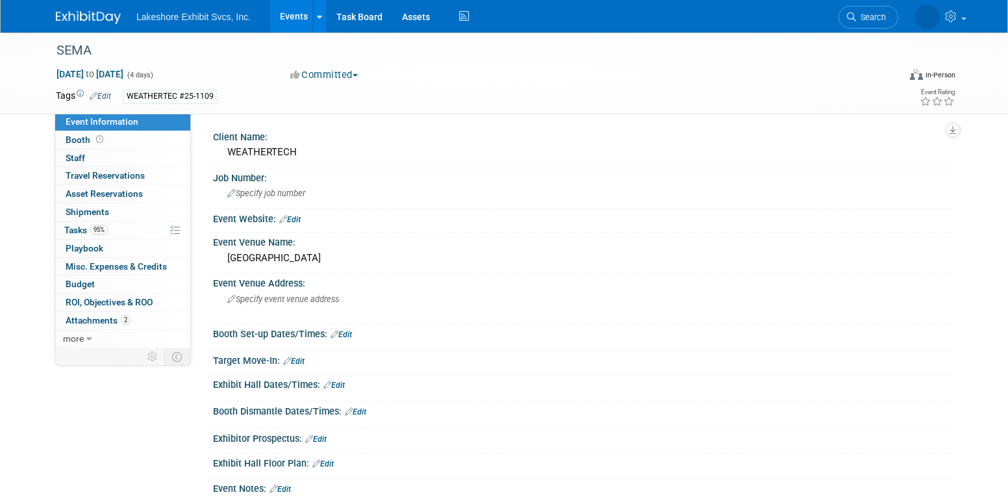  What do you see at coordinates (105, 175) in the screenshot?
I see `span: Travel Reservations` at bounding box center [105, 175].